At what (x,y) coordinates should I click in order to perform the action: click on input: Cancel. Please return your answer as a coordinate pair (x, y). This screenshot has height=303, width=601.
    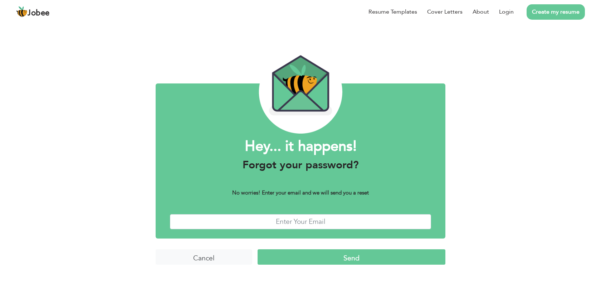
    Looking at the image, I should click on (204, 257).